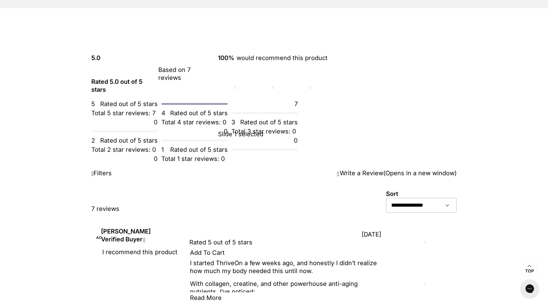  I want to click on div: Carousel of customer-uploaded media. Press left and right arrows to navigate. Press enter or spac..., so click(274, 87).